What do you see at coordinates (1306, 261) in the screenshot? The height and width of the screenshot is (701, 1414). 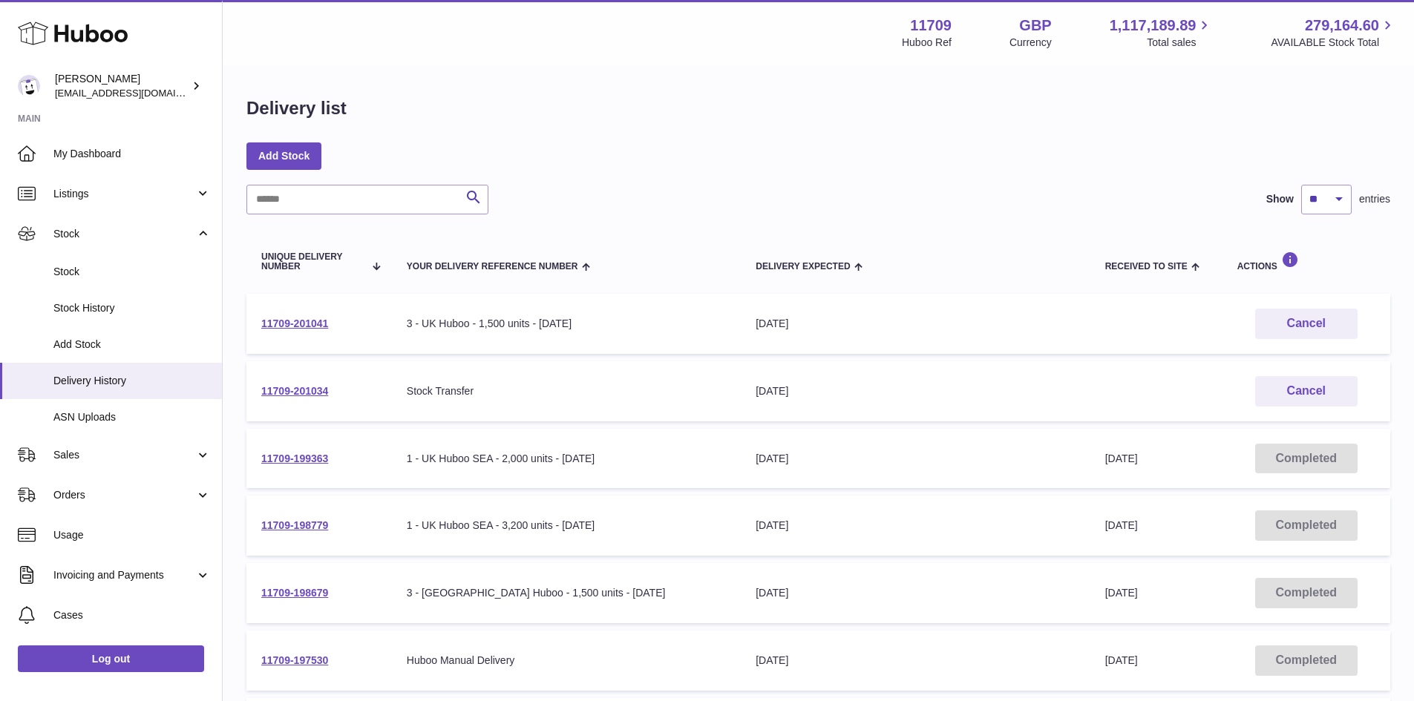 I see `div: Actions` at bounding box center [1306, 261].